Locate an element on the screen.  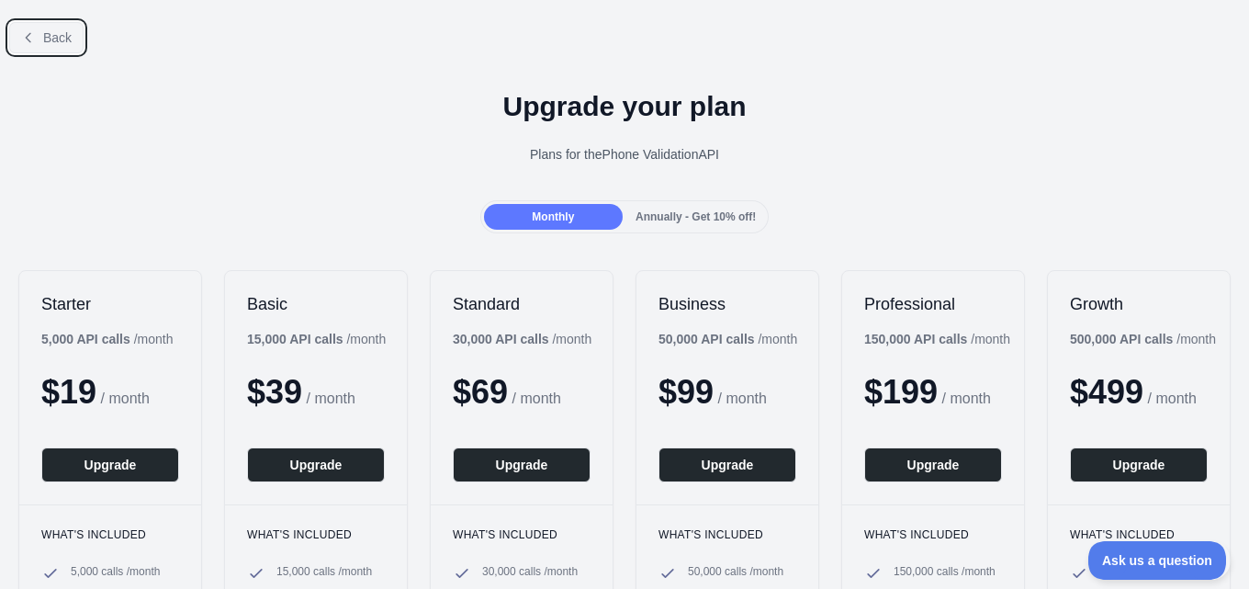
b: 150,000 API calls is located at coordinates (916, 339).